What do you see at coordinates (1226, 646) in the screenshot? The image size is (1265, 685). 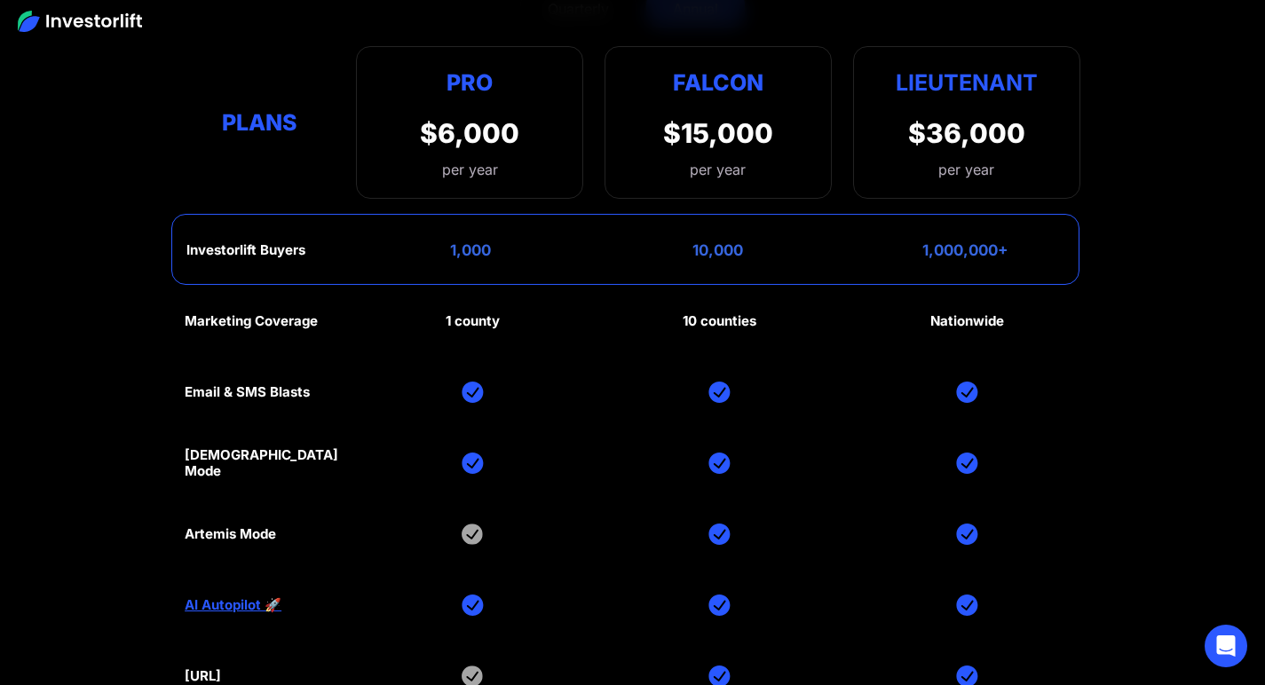 I see `div: Open Intercom Messenger` at bounding box center [1226, 646].